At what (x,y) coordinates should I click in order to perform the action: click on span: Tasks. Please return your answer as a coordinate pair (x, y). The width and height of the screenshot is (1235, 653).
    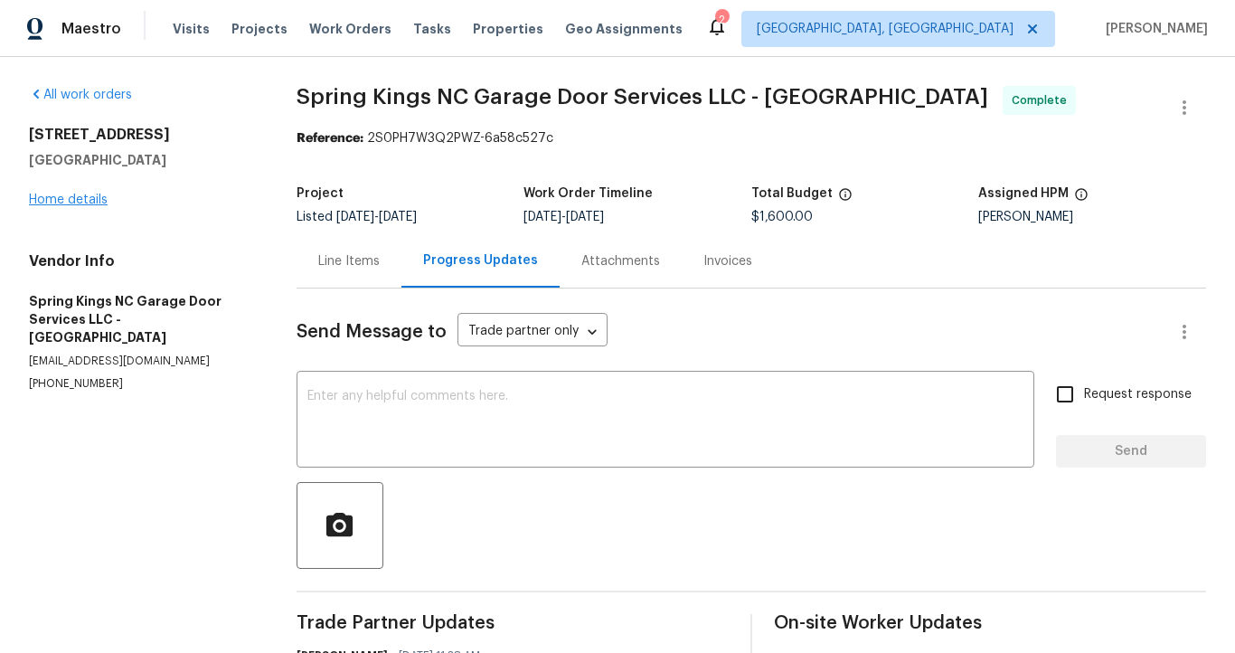
    Looking at the image, I should click on (432, 29).